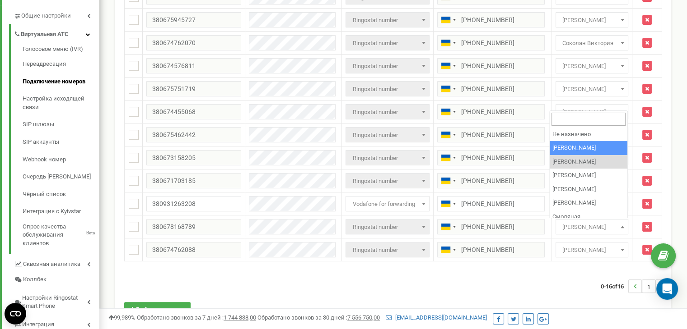 The width and height of the screenshot is (687, 329). Describe the element at coordinates (667, 289) in the screenshot. I see `div: Open Intercom Messenger` at that location.